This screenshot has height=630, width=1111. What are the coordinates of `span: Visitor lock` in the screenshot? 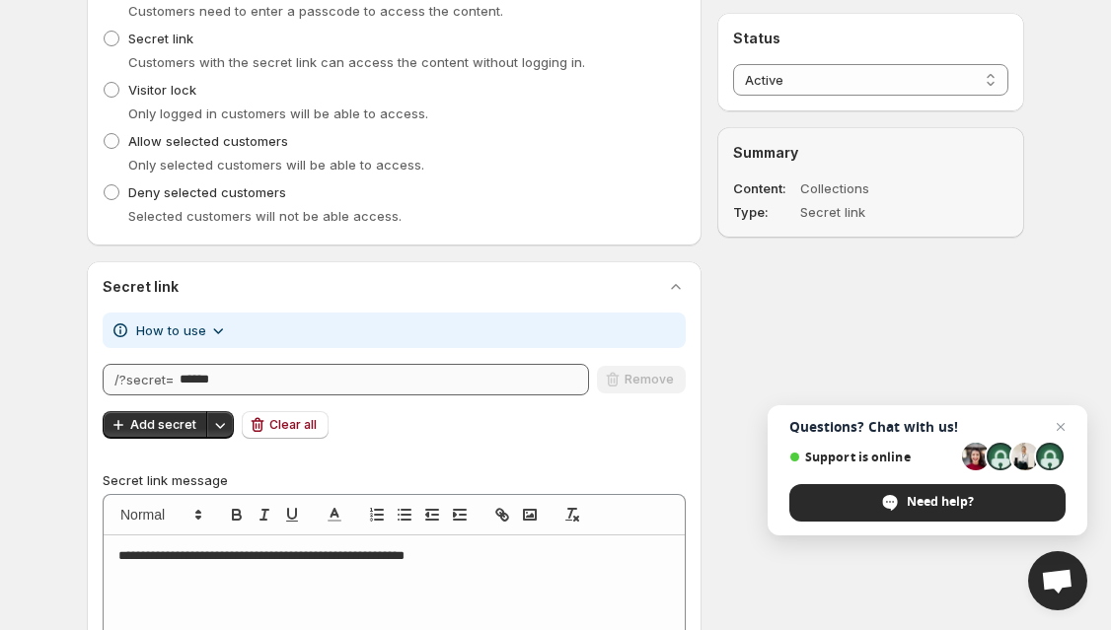 It's located at (162, 90).